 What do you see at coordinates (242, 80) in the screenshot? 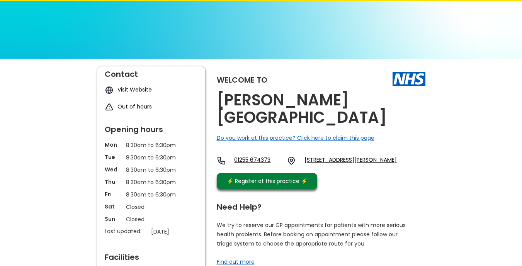
I see `div: Welcome to` at bounding box center [242, 80].